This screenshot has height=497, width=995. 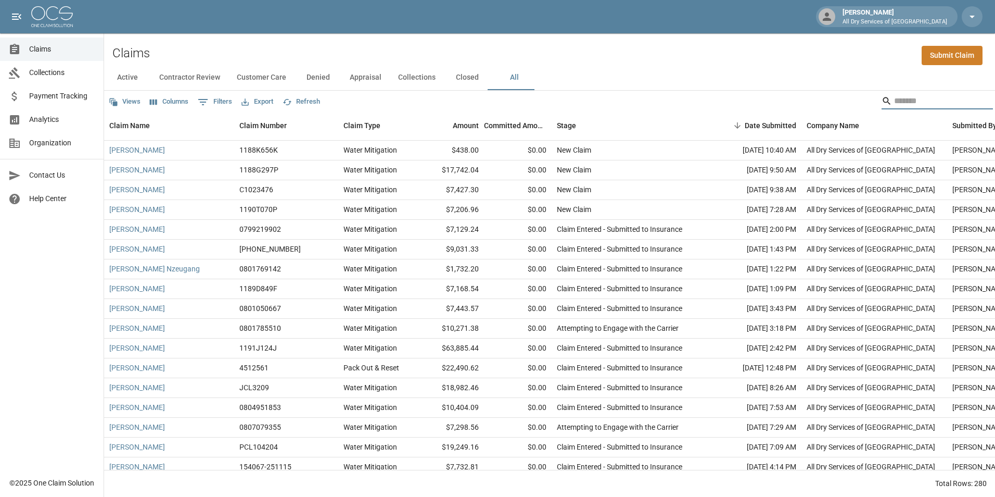 What do you see at coordinates (450, 388) in the screenshot?
I see `div: $18,982.46` at bounding box center [450, 388].